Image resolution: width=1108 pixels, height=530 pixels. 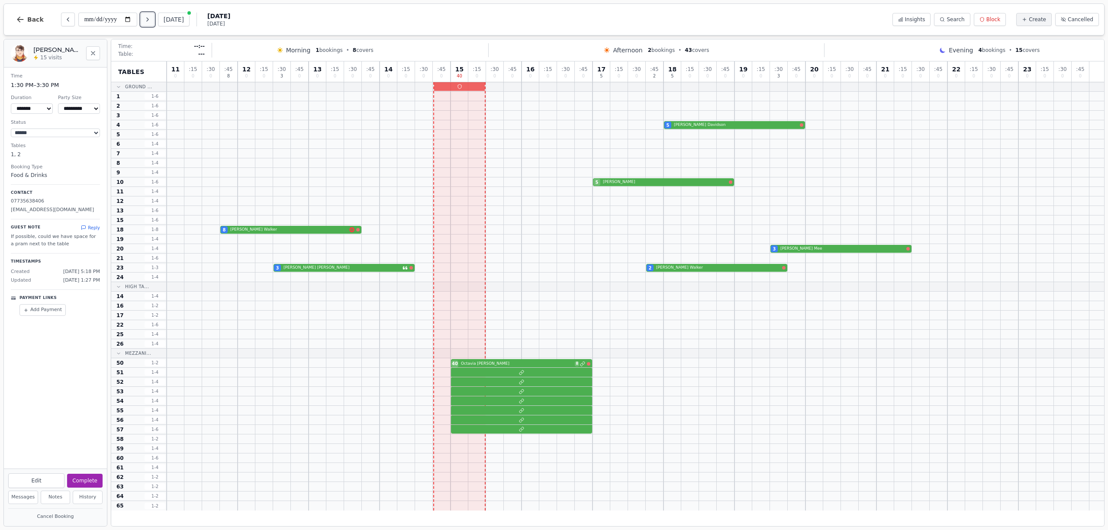 I want to click on span: 63, so click(x=120, y=487).